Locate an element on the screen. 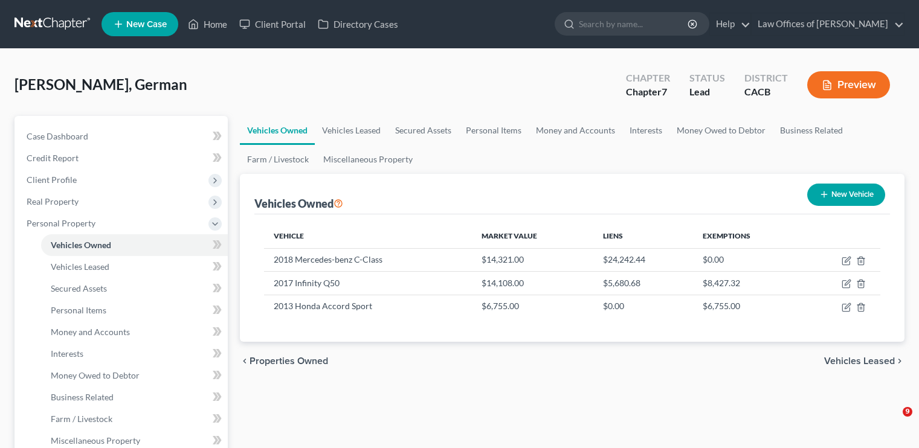 This screenshot has height=448, width=919. span: Personal Items is located at coordinates (79, 310).